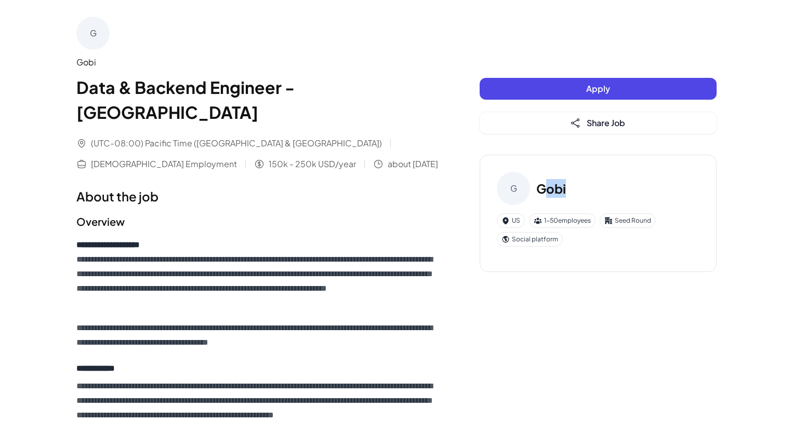  Describe the element at coordinates (511, 221) in the screenshot. I see `div: US` at that location.